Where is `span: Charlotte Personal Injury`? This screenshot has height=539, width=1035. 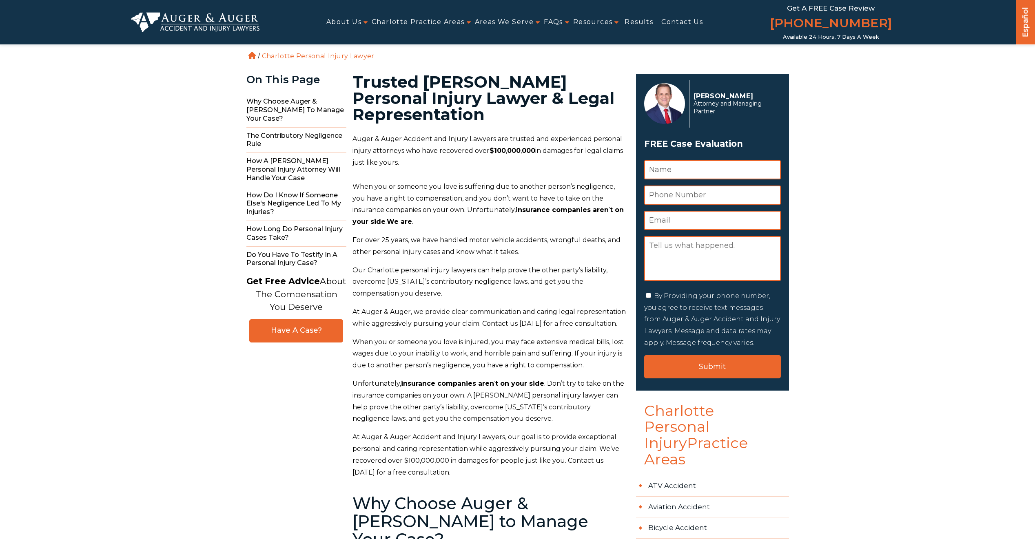
span: Charlotte Personal Injury is located at coordinates (712, 439).